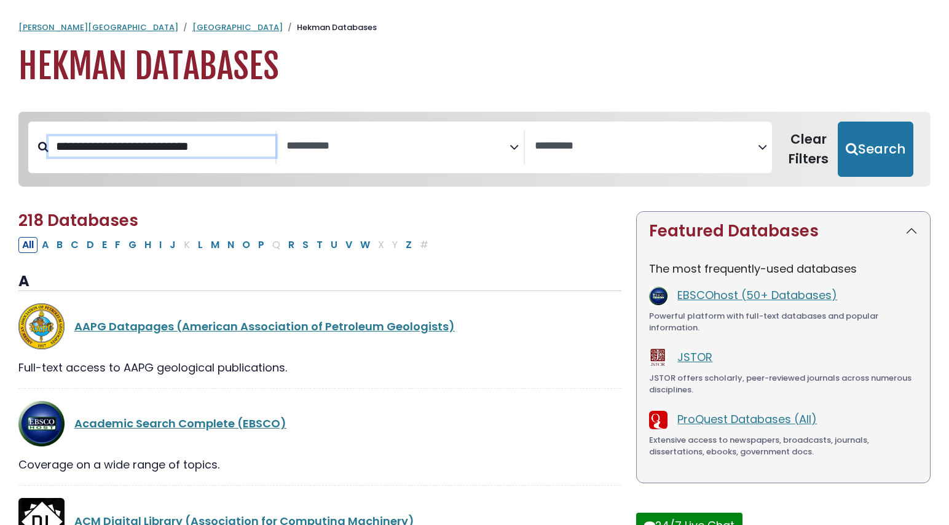 The height and width of the screenshot is (525, 949). What do you see at coordinates (409, 245) in the screenshot?
I see `button: Filter Results Z` at bounding box center [409, 245].